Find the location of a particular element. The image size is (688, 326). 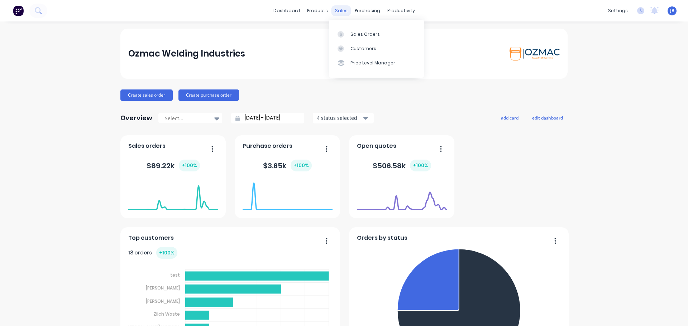

div: settings is located at coordinates (618, 11).